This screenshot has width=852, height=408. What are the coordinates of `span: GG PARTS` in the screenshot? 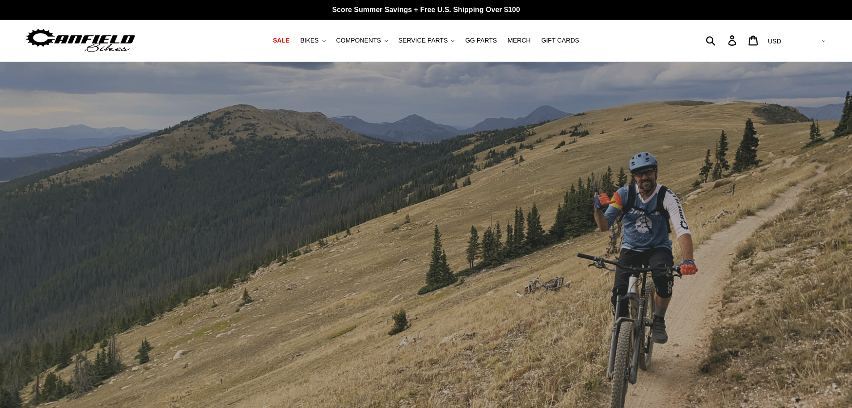 It's located at (481, 40).